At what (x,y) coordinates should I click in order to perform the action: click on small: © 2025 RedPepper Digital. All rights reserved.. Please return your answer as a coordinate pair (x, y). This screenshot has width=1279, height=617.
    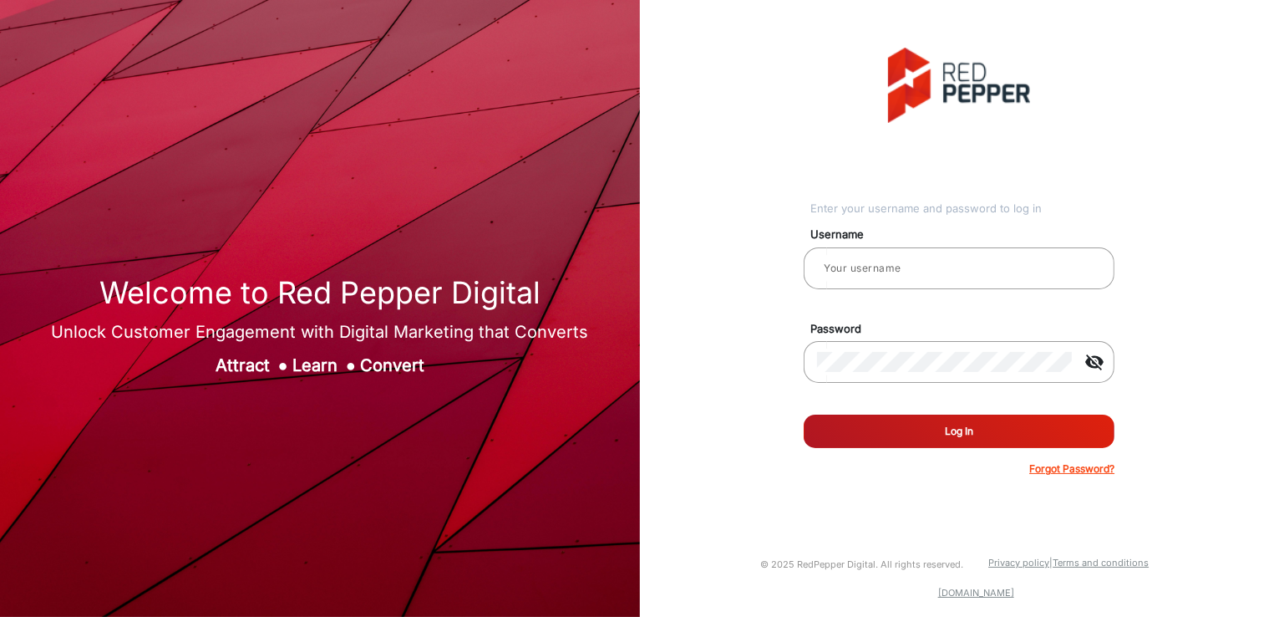
    Looking at the image, I should click on (862, 564).